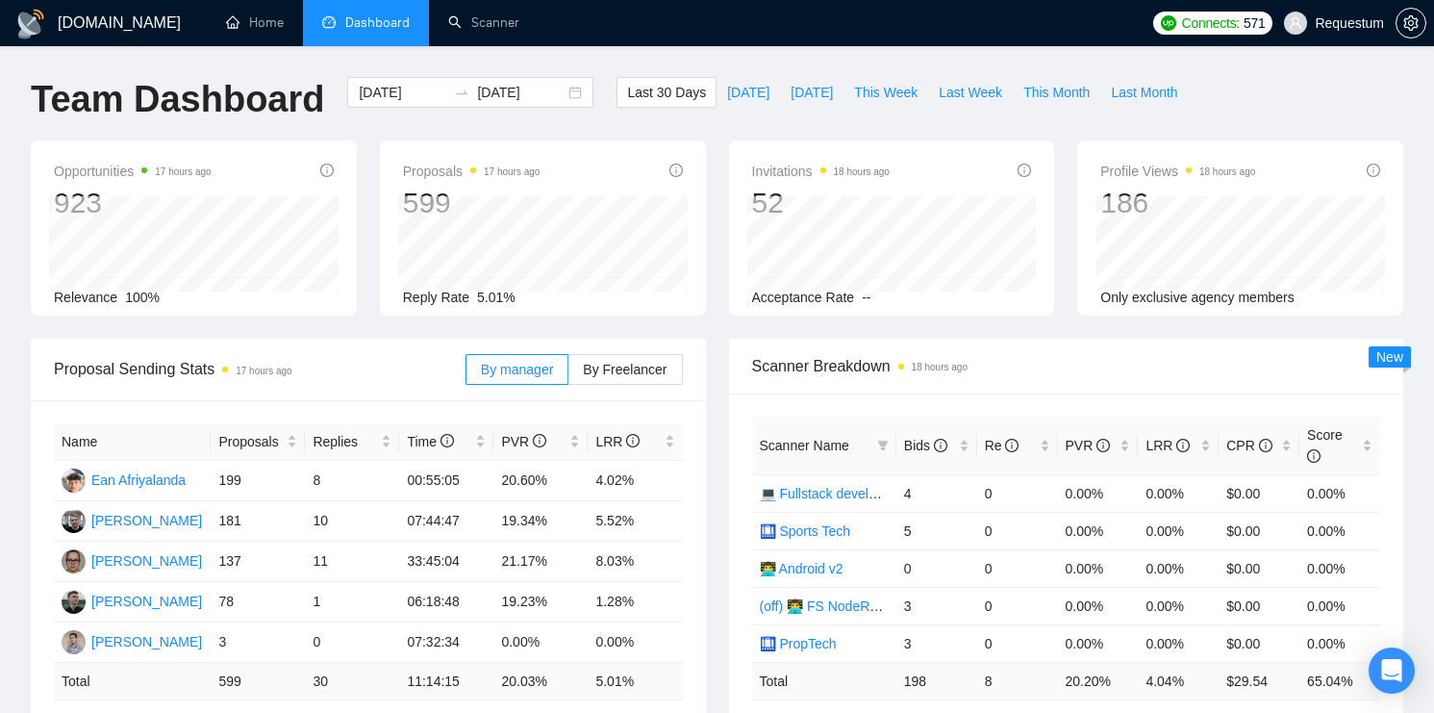 The image size is (1434, 713). What do you see at coordinates (344, 441) in the screenshot?
I see `span: Replies` at bounding box center [344, 441].